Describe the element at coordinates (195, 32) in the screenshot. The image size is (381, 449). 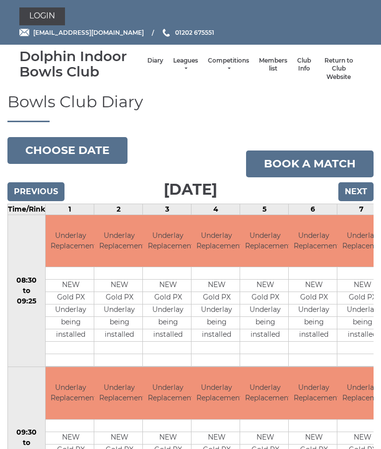
I see `span: 01202 675551` at that location.